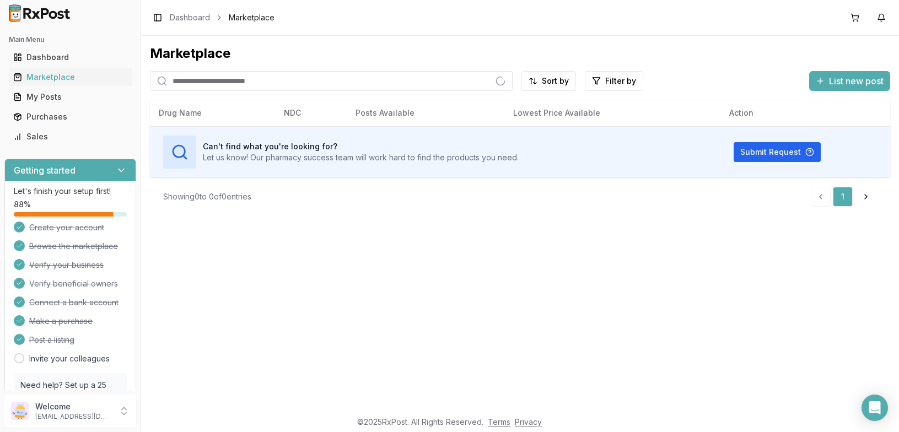  I want to click on span: 88 %, so click(22, 205).